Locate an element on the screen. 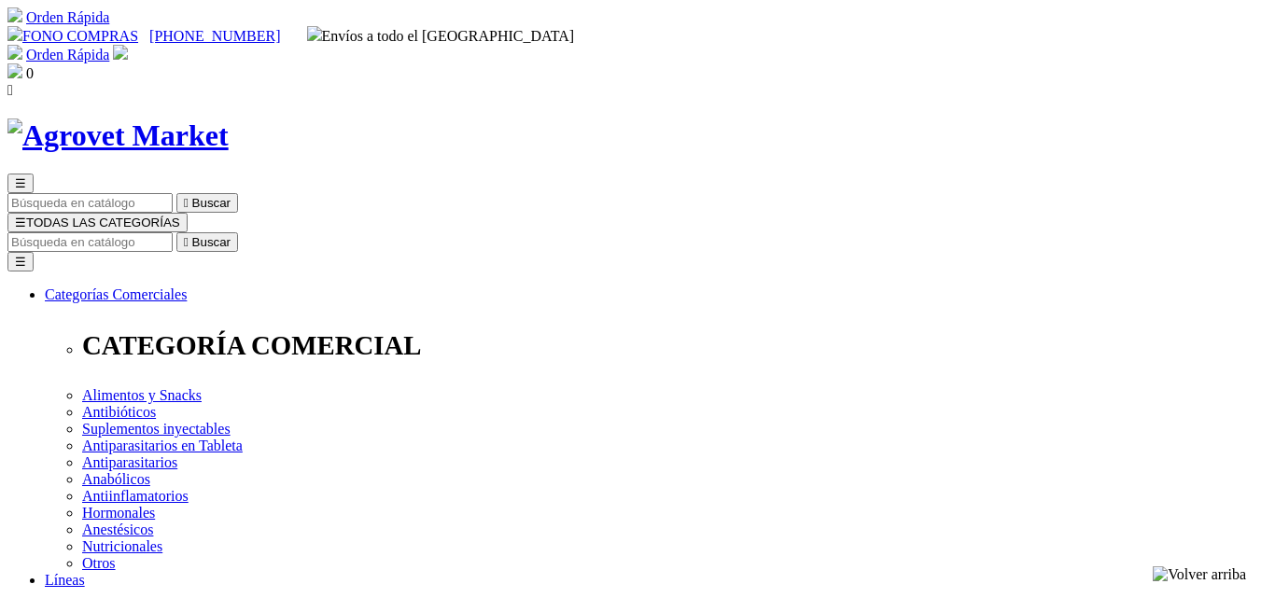 This screenshot has height=598, width=1261. a: Antiparasitarios is located at coordinates (130, 462).